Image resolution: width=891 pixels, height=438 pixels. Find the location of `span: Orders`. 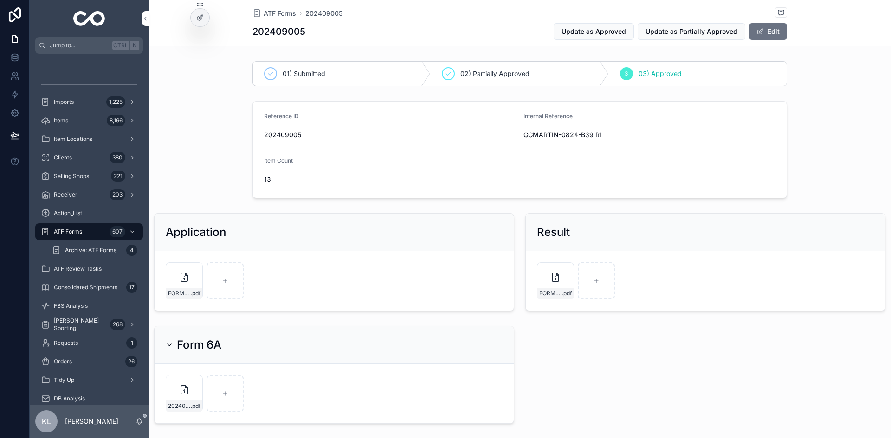

span: Orders is located at coordinates (63, 362).